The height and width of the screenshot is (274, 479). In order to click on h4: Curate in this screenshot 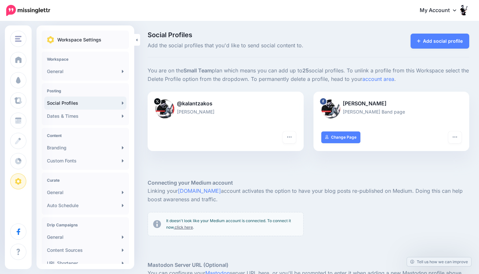, I will do `click(85, 180)`.